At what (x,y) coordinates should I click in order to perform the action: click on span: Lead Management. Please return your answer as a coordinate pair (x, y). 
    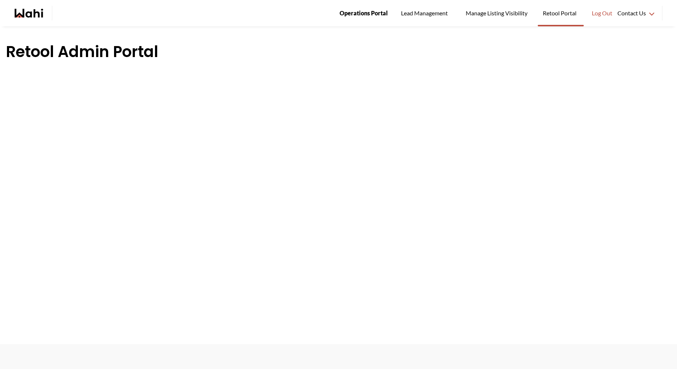
    Looking at the image, I should click on (426, 13).